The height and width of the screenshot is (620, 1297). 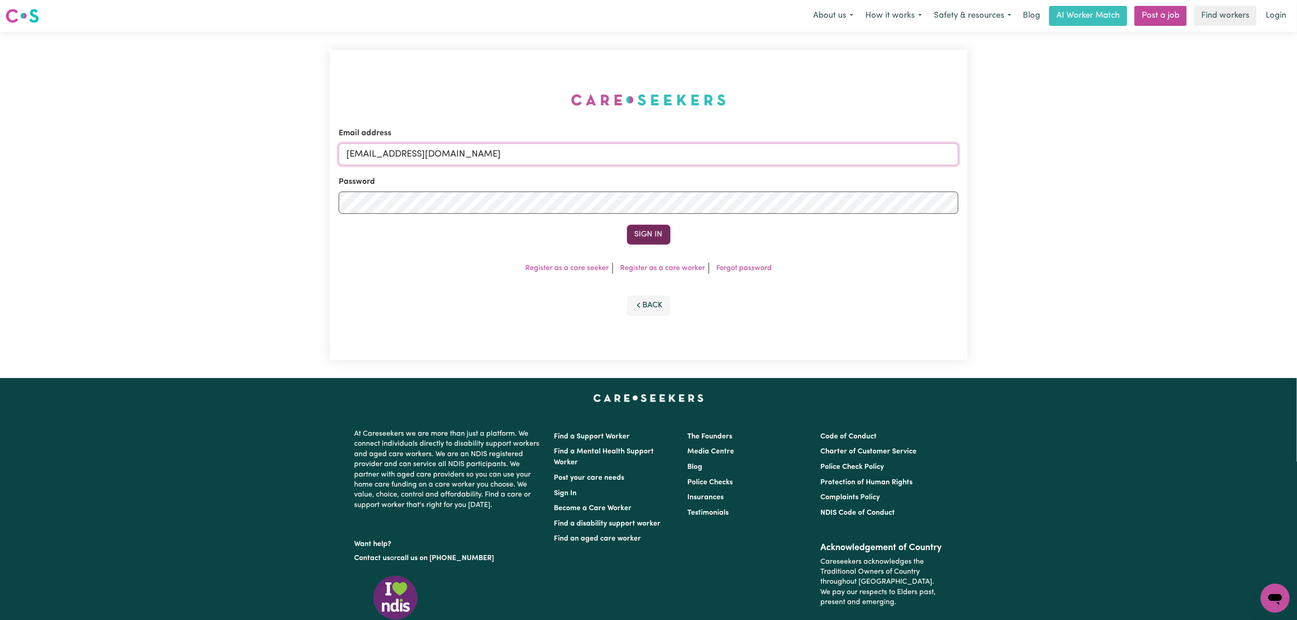 I want to click on a: Careseekers logo, so click(x=22, y=16).